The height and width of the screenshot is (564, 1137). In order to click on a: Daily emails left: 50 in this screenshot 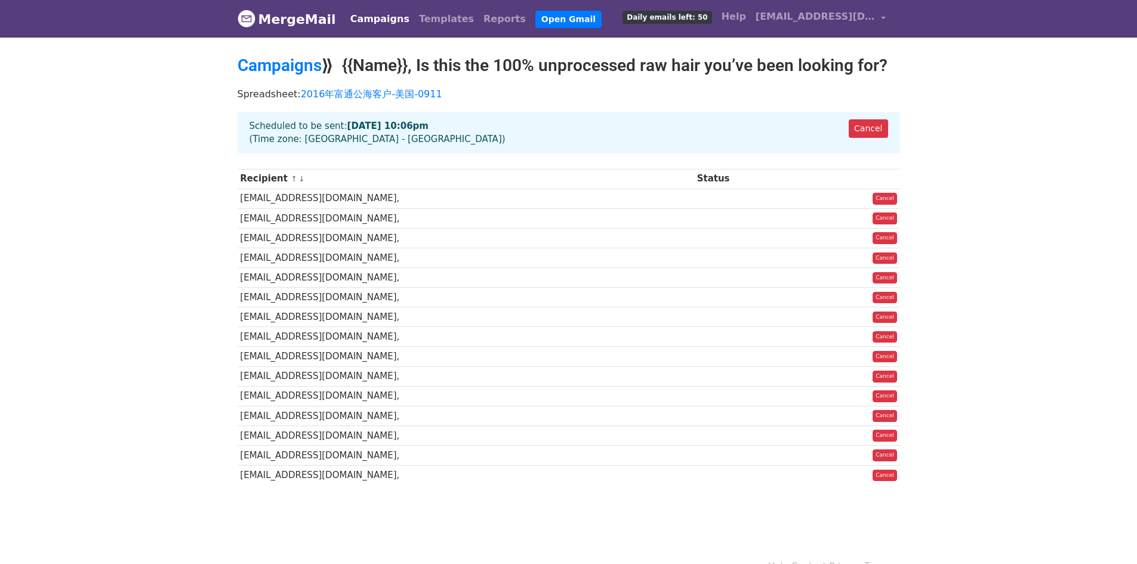, I will do `click(666, 17)`.